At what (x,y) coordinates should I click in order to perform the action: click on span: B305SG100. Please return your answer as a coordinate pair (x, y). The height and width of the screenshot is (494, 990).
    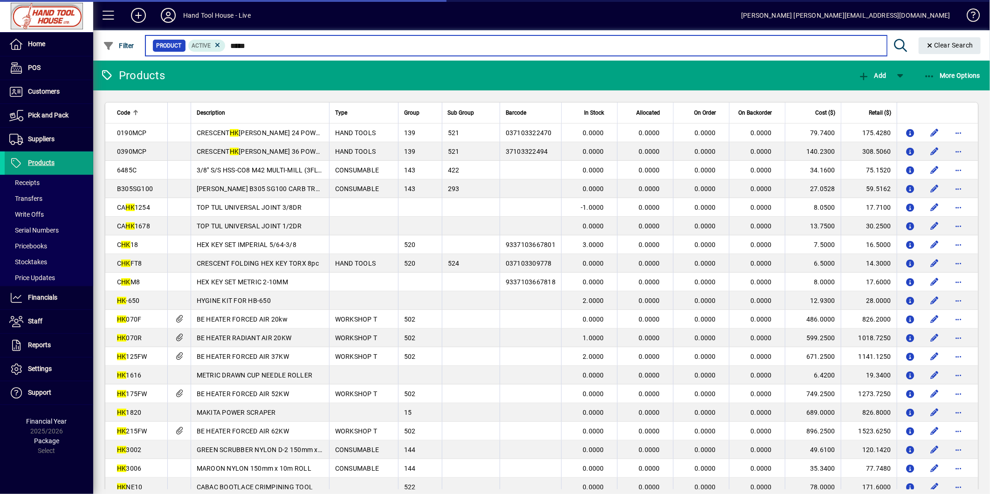
    Looking at the image, I should click on (135, 189).